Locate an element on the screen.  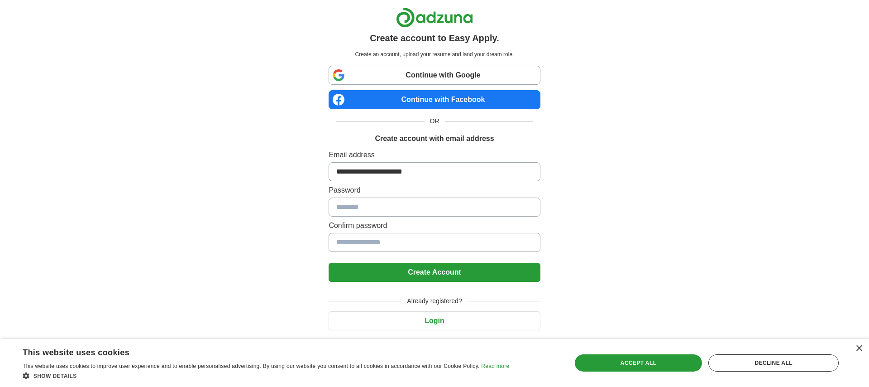
p: Create an account, upload your resume and land your dream role. is located at coordinates (434, 54).